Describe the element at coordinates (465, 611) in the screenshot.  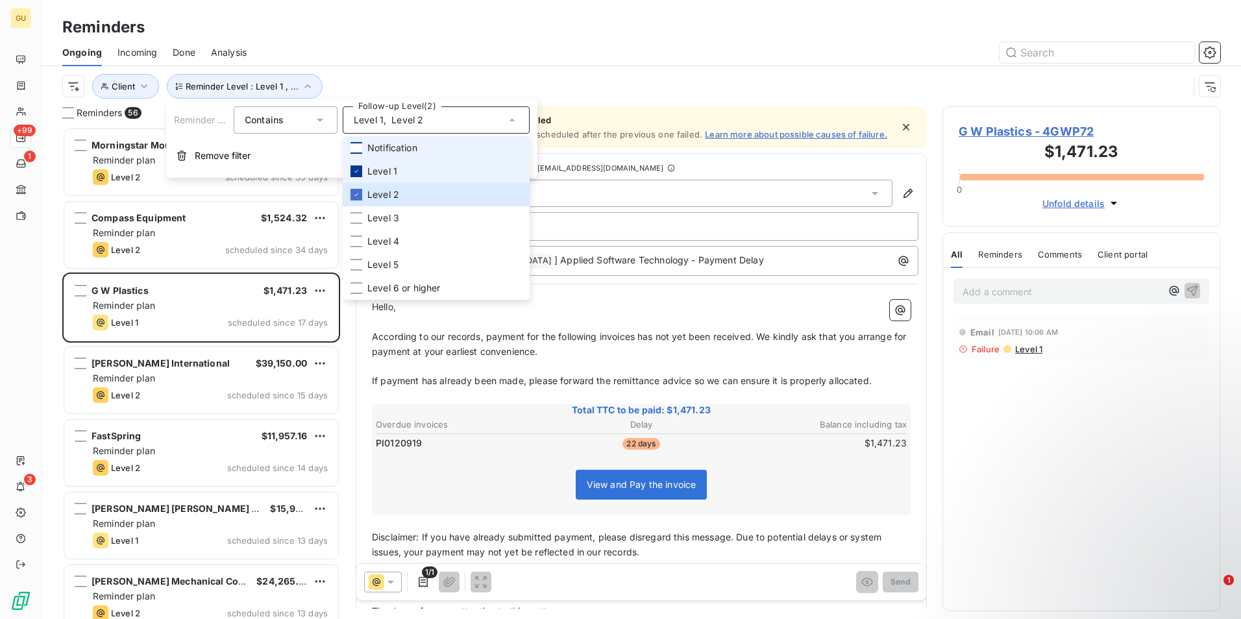
I see `span: Thank you for your attention to this matter.` at that location.